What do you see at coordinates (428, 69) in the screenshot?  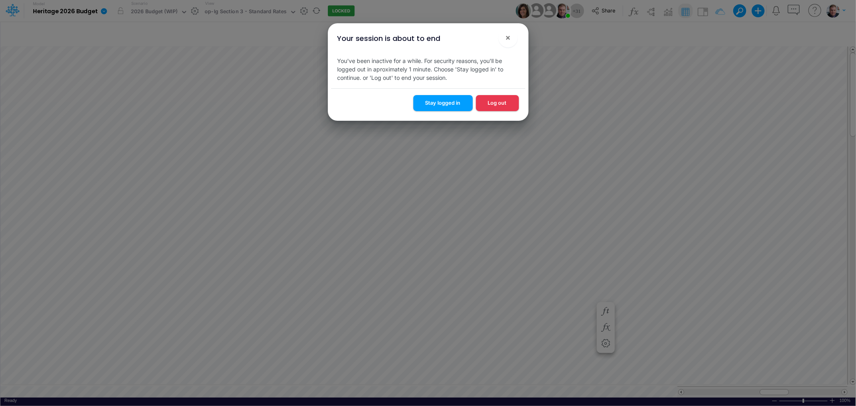 I see `div: You've been inactive for a while. For security reasons, you'll be logged out in aproximately 1 mi...` at bounding box center [428, 69].